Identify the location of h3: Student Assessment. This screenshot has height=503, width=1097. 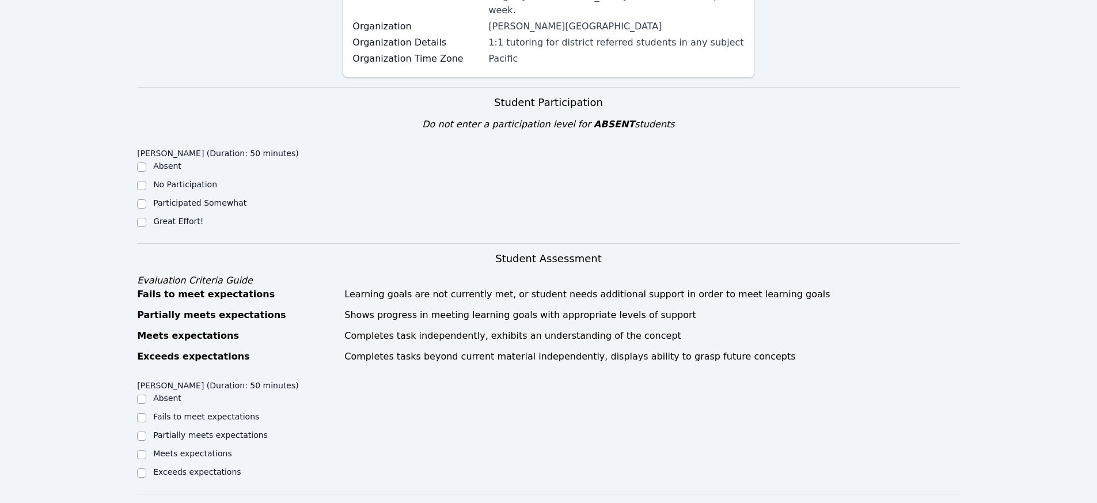
(548, 259).